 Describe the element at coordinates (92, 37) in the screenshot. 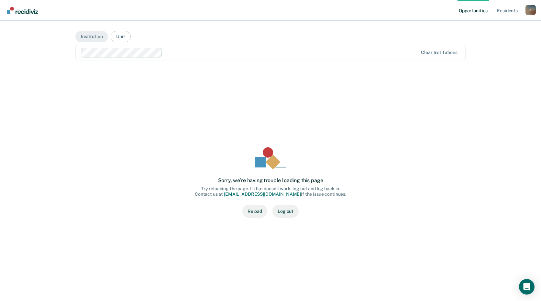

I see `button: Institution` at that location.